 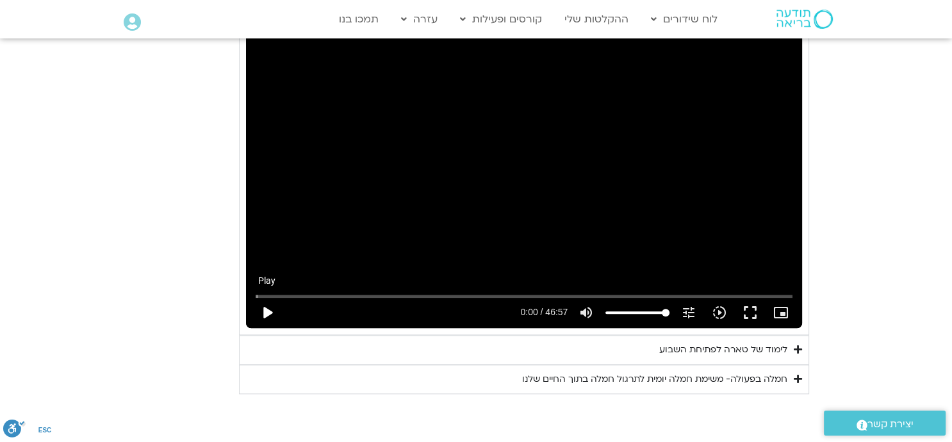 I want to click on a: עזרה, so click(x=419, y=19).